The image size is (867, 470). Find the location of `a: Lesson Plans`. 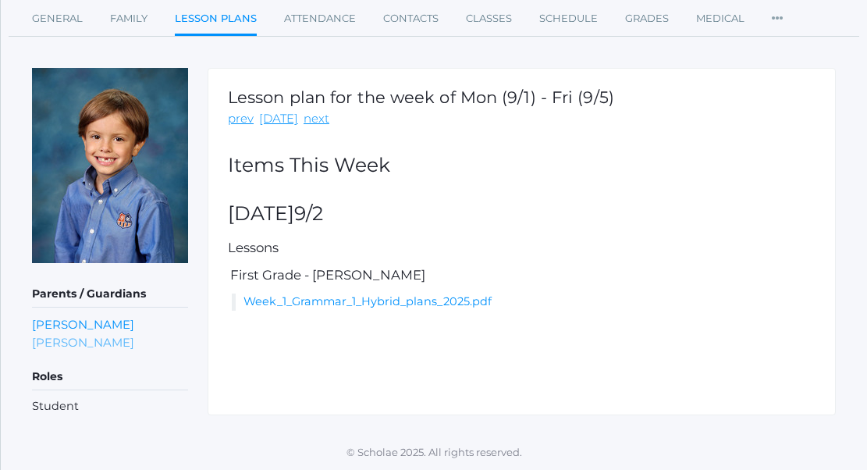

a: Lesson Plans is located at coordinates (215, 20).